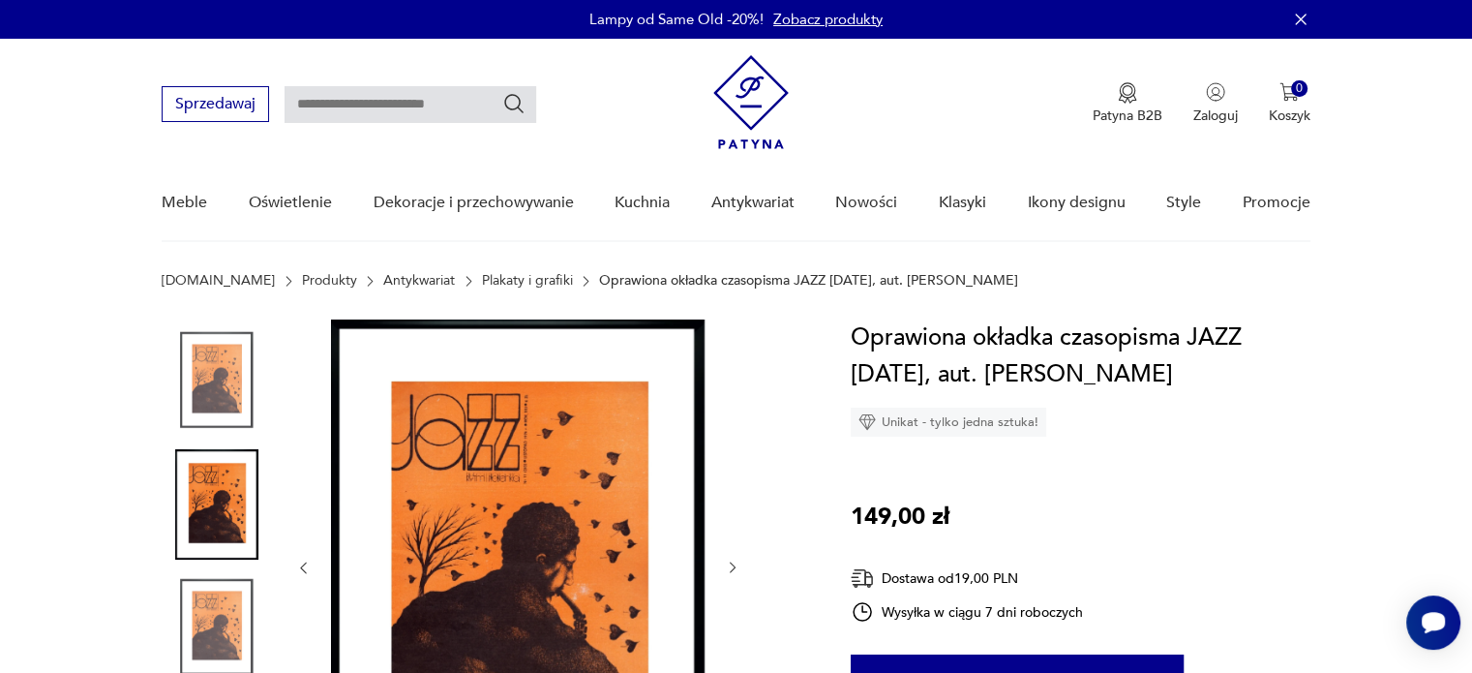  Describe the element at coordinates (862, 578) in the screenshot. I see `img: Ikona dostawy` at that location.